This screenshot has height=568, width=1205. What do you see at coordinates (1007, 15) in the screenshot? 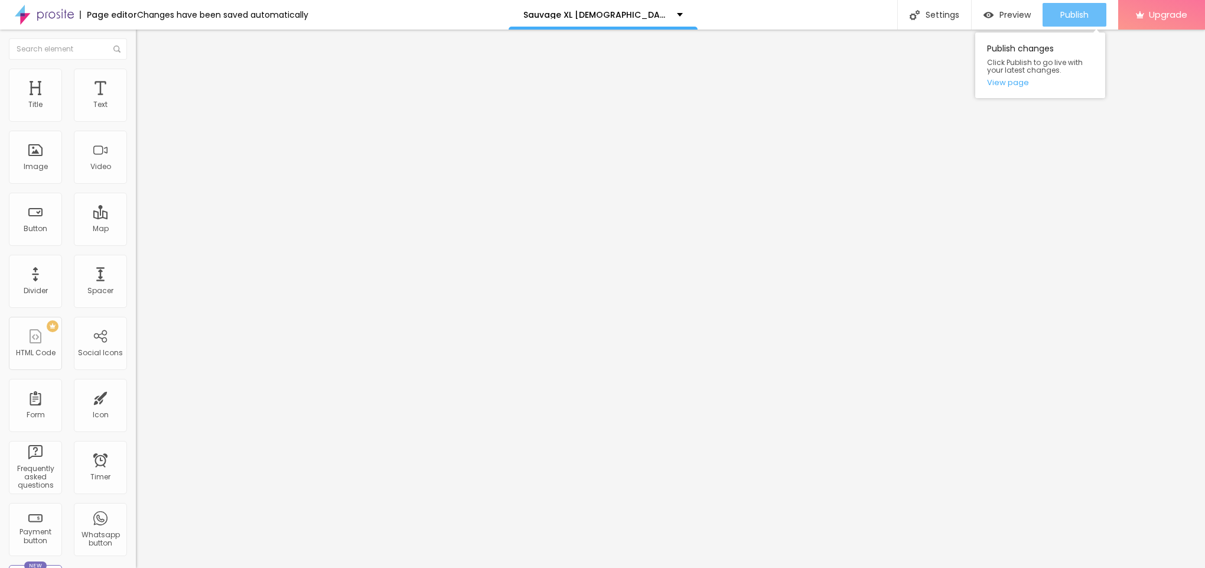
I see `button: Preview` at bounding box center [1007, 15].